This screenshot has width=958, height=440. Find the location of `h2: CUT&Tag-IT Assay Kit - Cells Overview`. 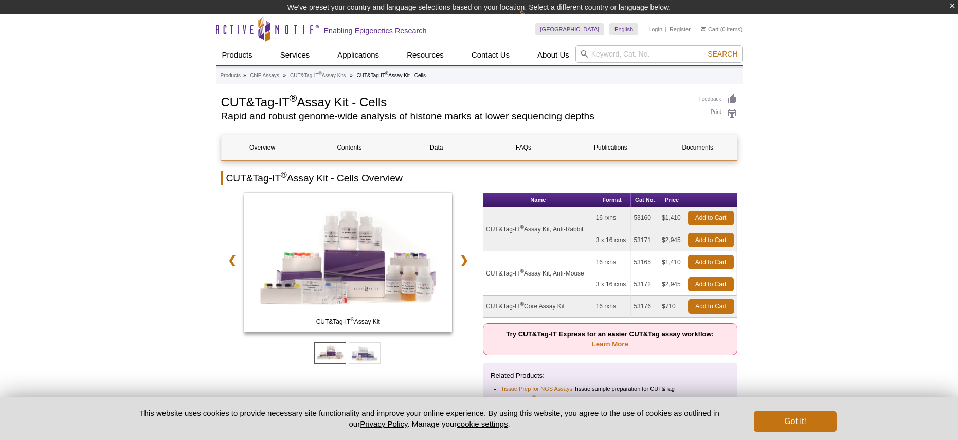

h2: CUT&Tag-IT Assay Kit - Cells Overview is located at coordinates (479, 178).